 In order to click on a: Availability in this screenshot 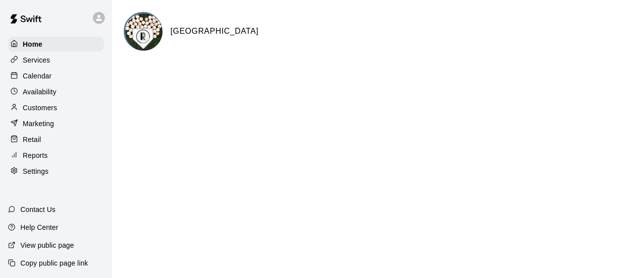, I will do `click(56, 92)`.